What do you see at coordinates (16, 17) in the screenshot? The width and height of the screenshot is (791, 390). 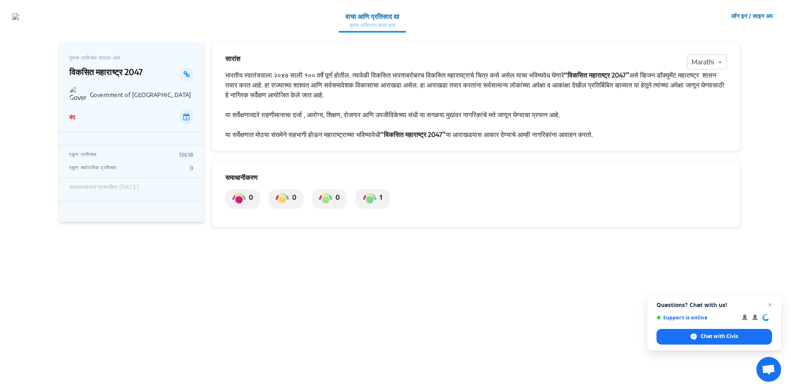 I see `img: 7907nfqetxyivg6ubhai9kg9bhzr` at bounding box center [16, 17].